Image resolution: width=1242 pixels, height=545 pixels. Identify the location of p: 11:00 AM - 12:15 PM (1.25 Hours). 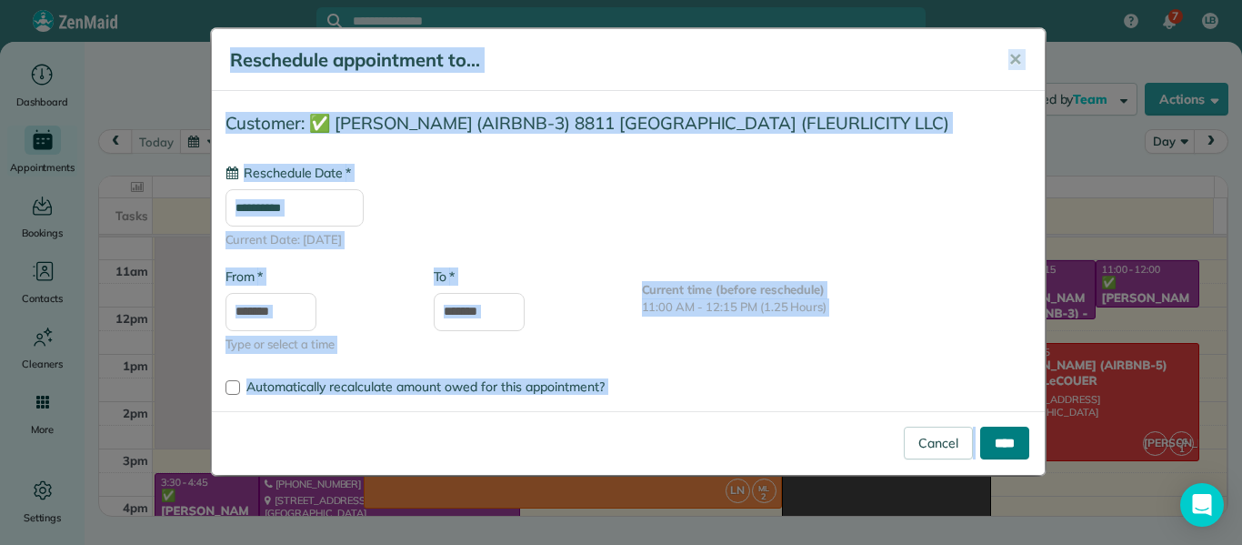
(836, 307).